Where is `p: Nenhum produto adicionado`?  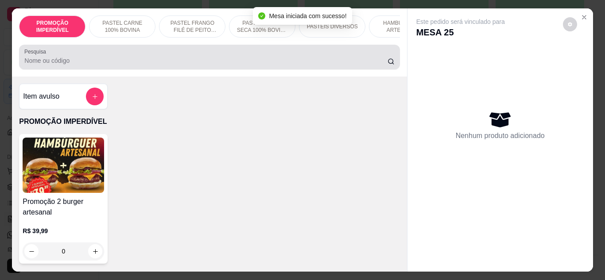 p: Nenhum produto adicionado is located at coordinates (500, 136).